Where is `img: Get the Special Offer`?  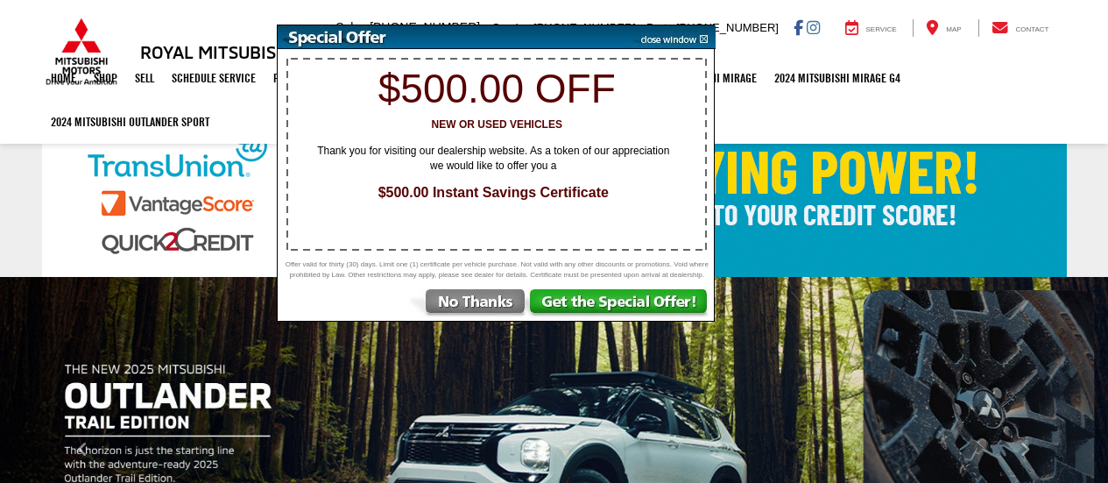
img: Get the Special Offer is located at coordinates (621, 305).